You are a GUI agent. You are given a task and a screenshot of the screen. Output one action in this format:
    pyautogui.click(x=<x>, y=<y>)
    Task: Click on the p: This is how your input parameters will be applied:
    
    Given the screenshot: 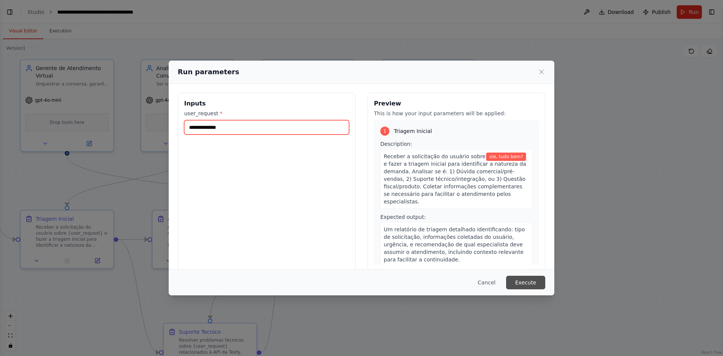 What is the action you would take?
    pyautogui.click(x=456, y=113)
    